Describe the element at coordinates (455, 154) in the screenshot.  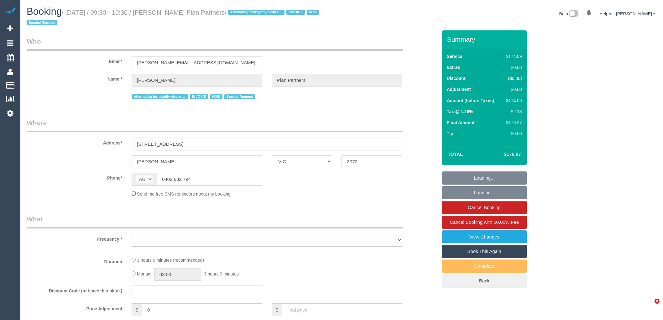
I see `strong: Total` at that location.